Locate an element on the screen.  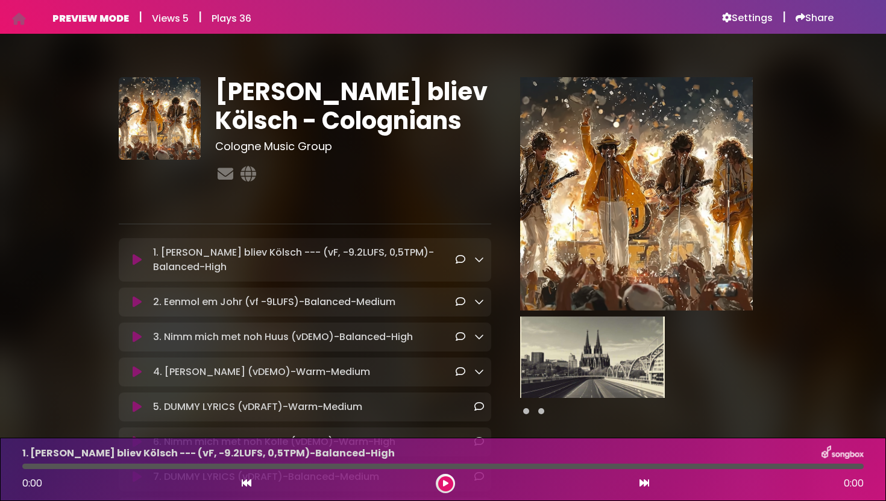
p: 6. Nimm mich met noh Kölle (vDEMO)-Warm-High is located at coordinates (274, 442).